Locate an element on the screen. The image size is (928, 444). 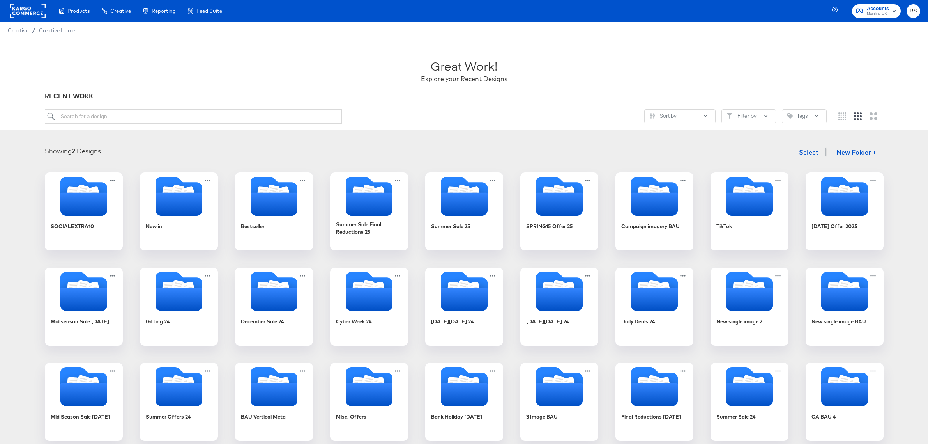
svg: Large grid is located at coordinates (874, 116).